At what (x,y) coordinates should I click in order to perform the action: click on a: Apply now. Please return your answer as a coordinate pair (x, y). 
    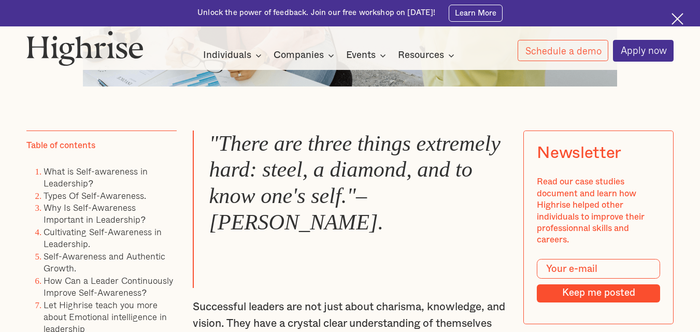
    Looking at the image, I should click on (644, 51).